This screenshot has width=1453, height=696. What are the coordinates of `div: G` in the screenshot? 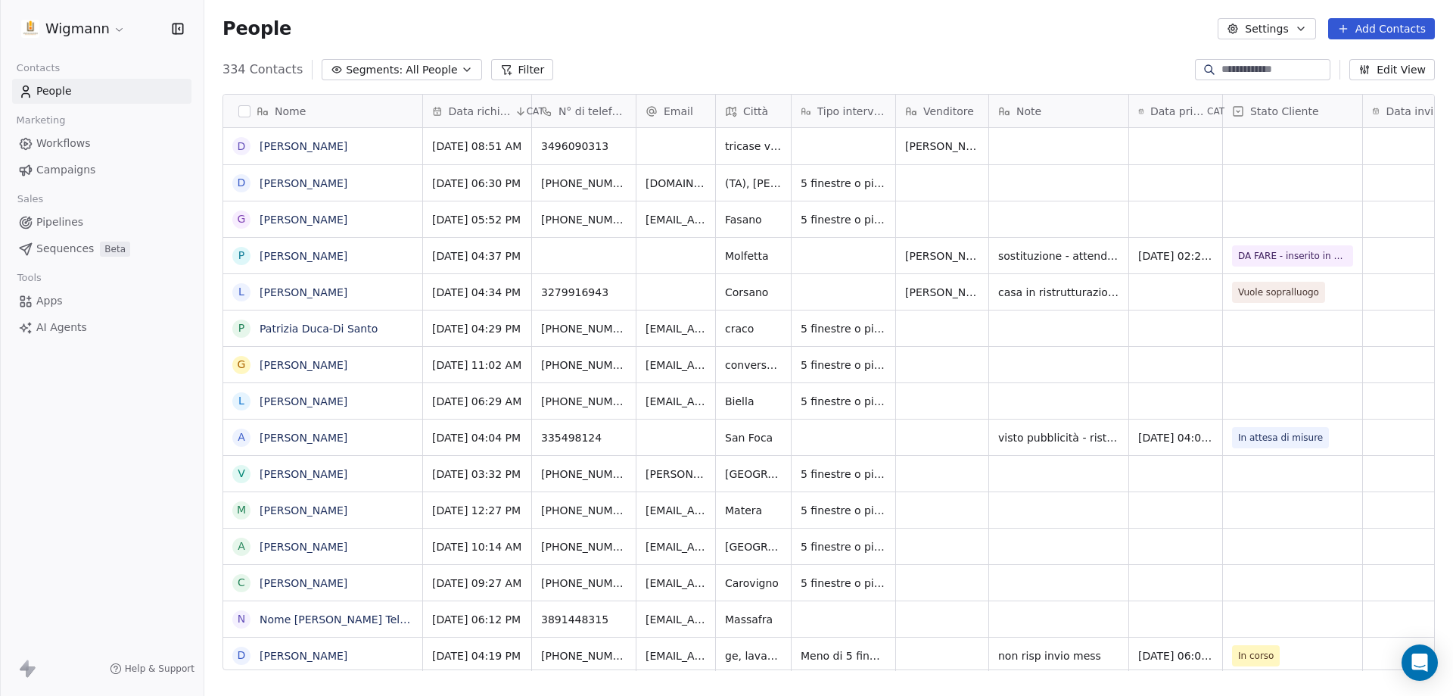 It's located at (241, 364).